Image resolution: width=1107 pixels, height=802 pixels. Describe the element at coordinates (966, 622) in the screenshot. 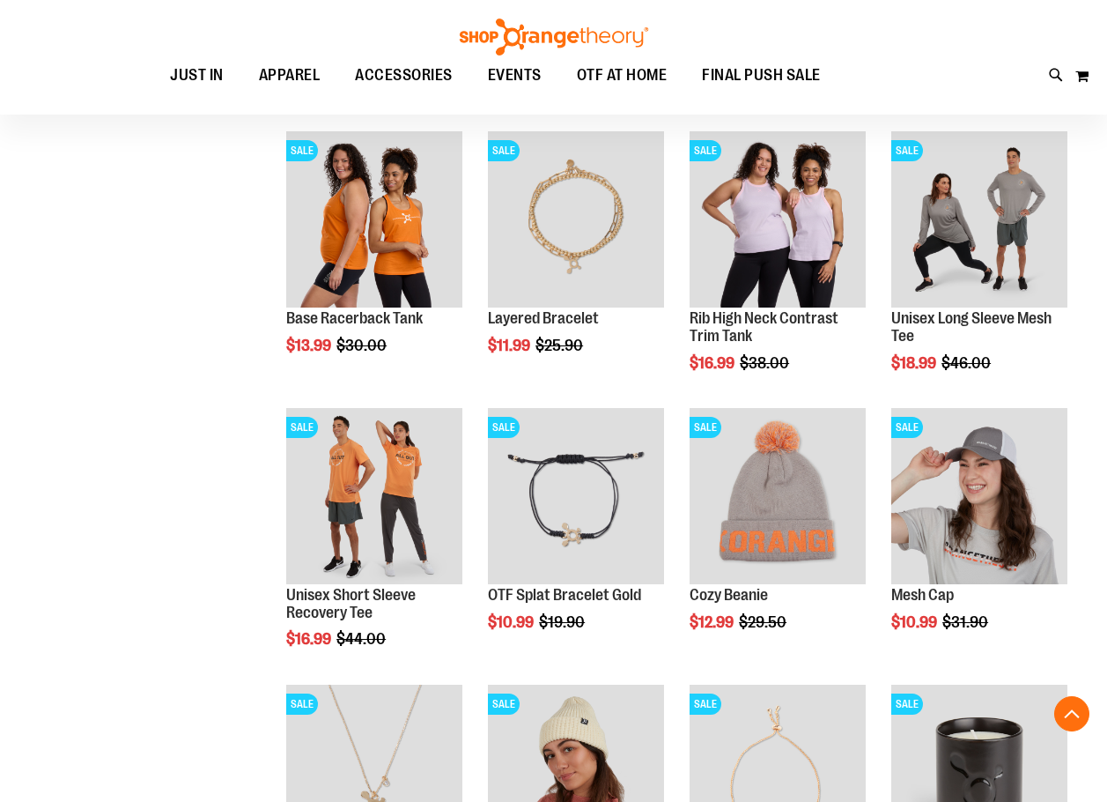

I see `span: $31.90` at that location.